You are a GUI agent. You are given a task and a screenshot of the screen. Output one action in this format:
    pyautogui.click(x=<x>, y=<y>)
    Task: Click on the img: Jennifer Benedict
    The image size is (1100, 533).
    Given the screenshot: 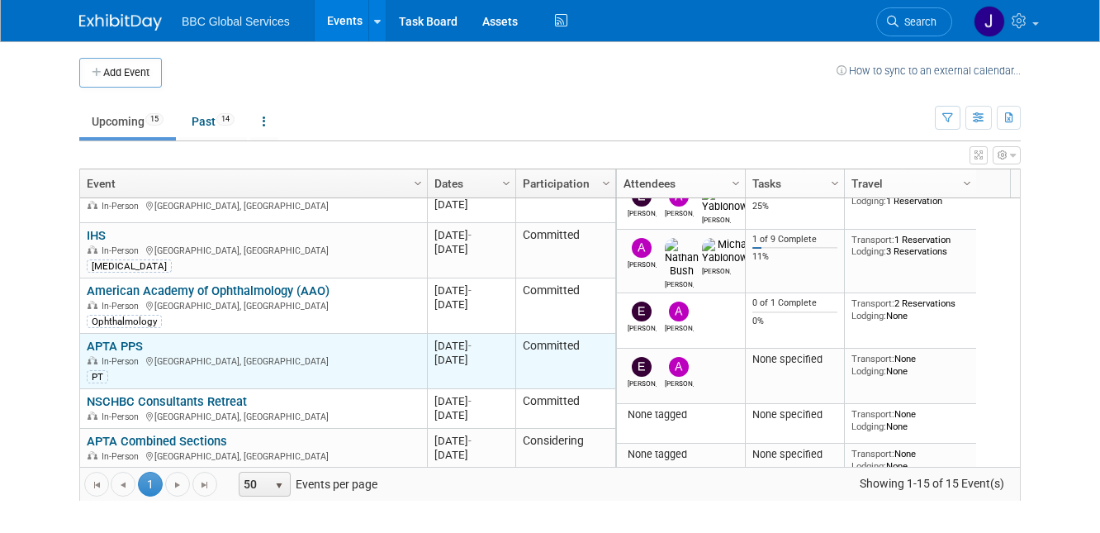 What is the action you would take?
    pyautogui.click(x=990, y=21)
    